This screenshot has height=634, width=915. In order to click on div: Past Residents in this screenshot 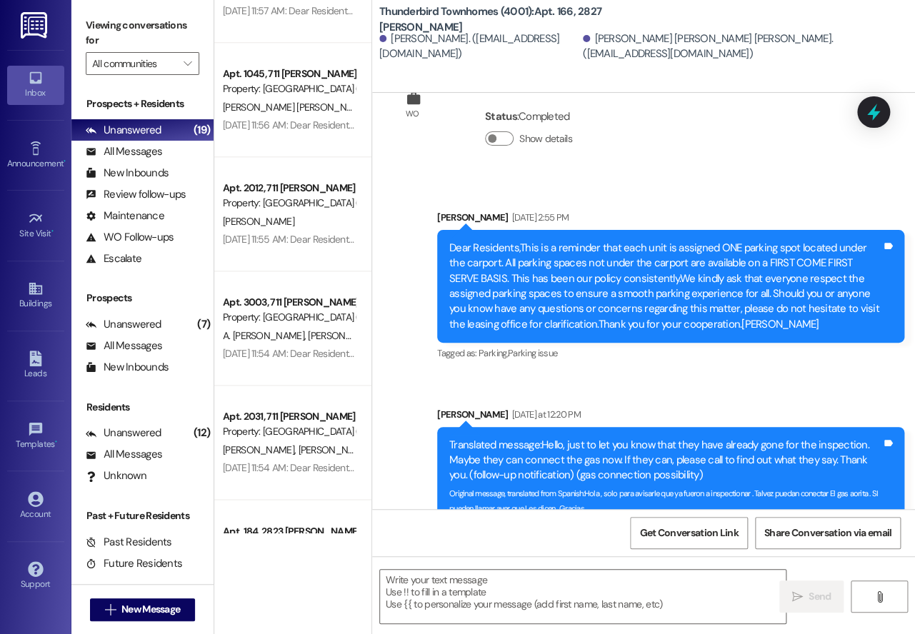, I will do `click(129, 542)`.